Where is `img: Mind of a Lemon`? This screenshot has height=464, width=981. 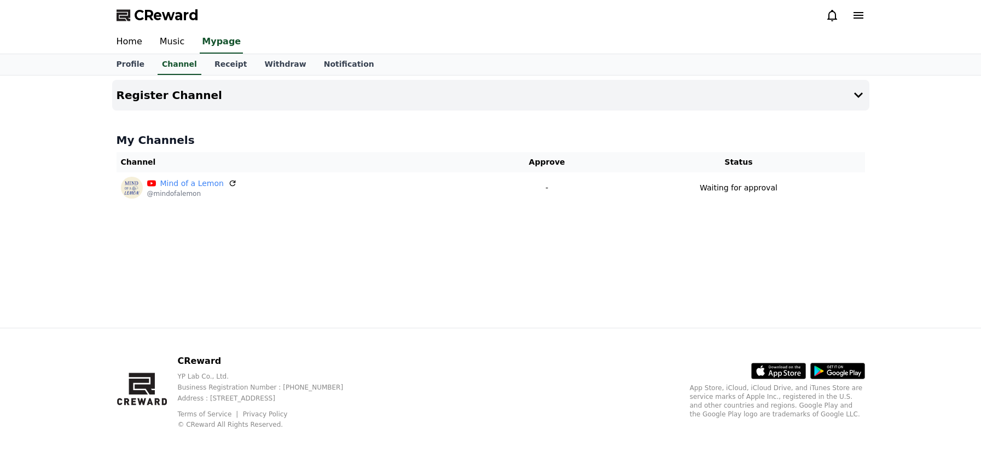
img: Mind of a Lemon is located at coordinates (132, 188).